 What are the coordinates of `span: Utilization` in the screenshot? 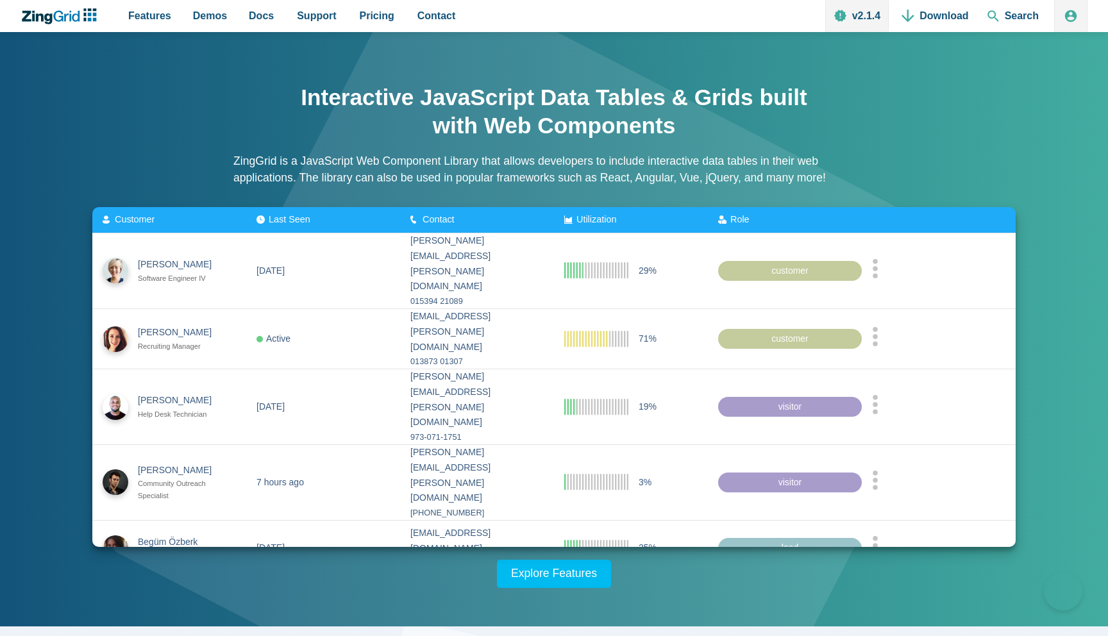 It's located at (596, 219).